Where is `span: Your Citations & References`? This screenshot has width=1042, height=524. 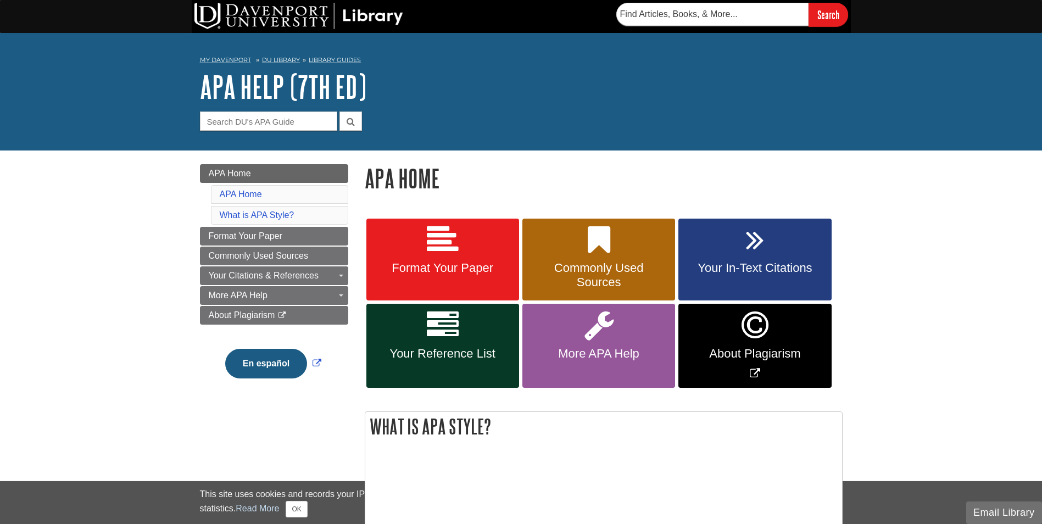
span: Your Citations & References is located at coordinates (264, 275).